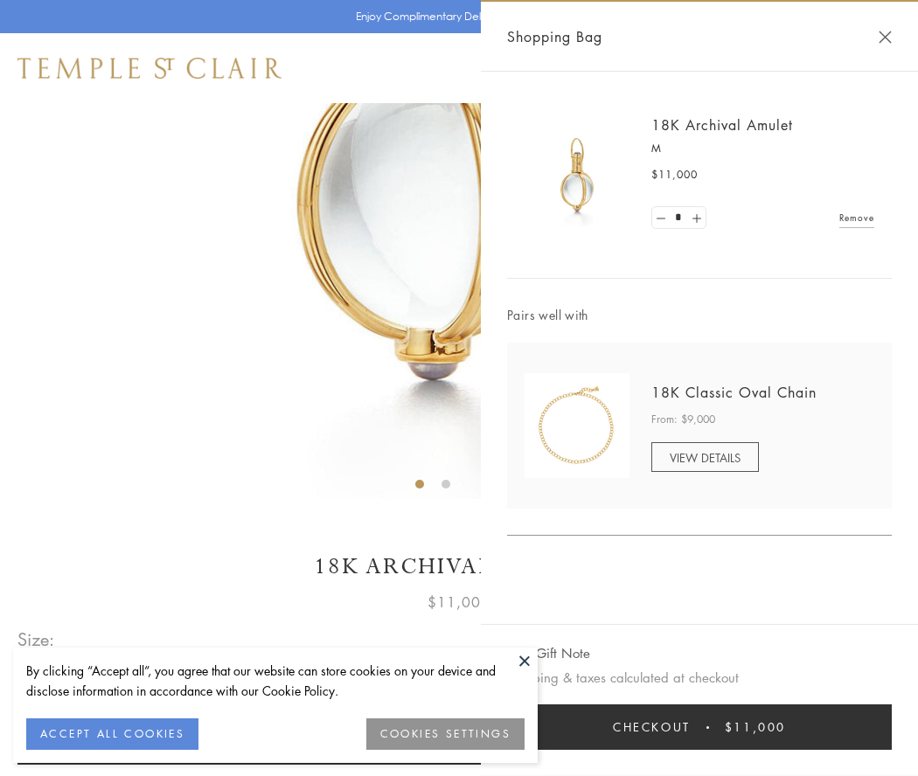 The image size is (918, 776). What do you see at coordinates (699, 727) in the screenshot?
I see `button: Checkout $11,000` at bounding box center [699, 727].